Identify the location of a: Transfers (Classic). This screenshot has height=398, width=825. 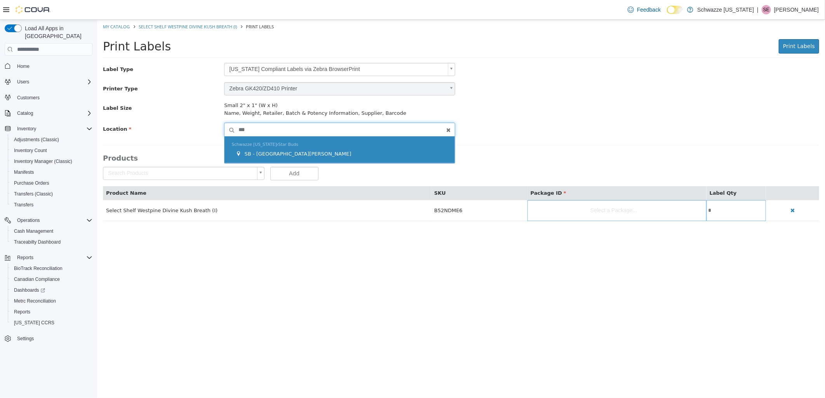
(33, 194).